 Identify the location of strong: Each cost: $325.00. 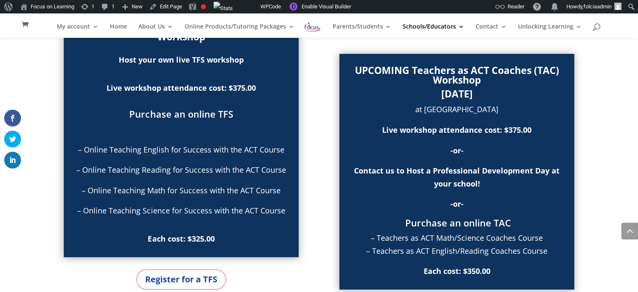
(181, 238).